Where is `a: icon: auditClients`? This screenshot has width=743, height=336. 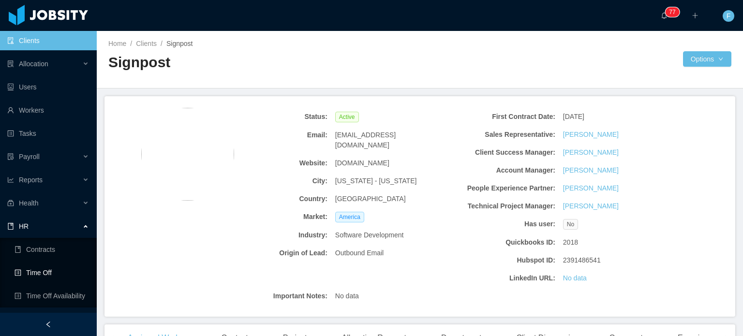
a: icon: auditClients is located at coordinates (48, 41).